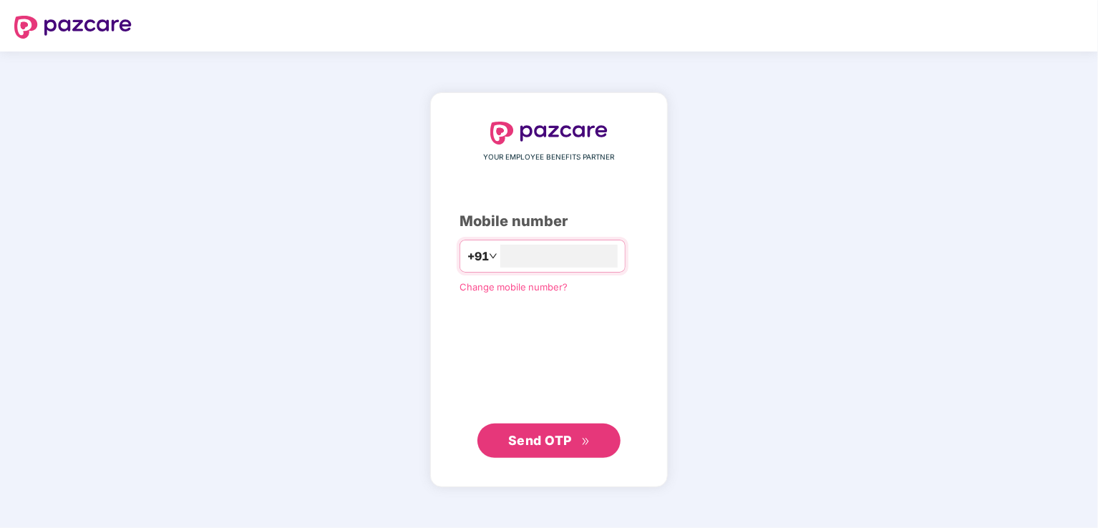 This screenshot has height=528, width=1098. Describe the element at coordinates (549, 441) in the screenshot. I see `button: Send OTPdouble-right` at that location.